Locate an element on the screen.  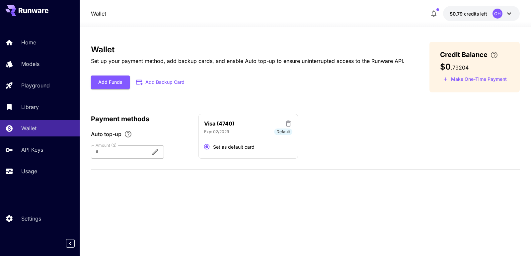
button: Enable Auto top-up to ensure uninterrupted service. We'll automatically bill the chosen amount wh... is located at coordinates (128, 134).